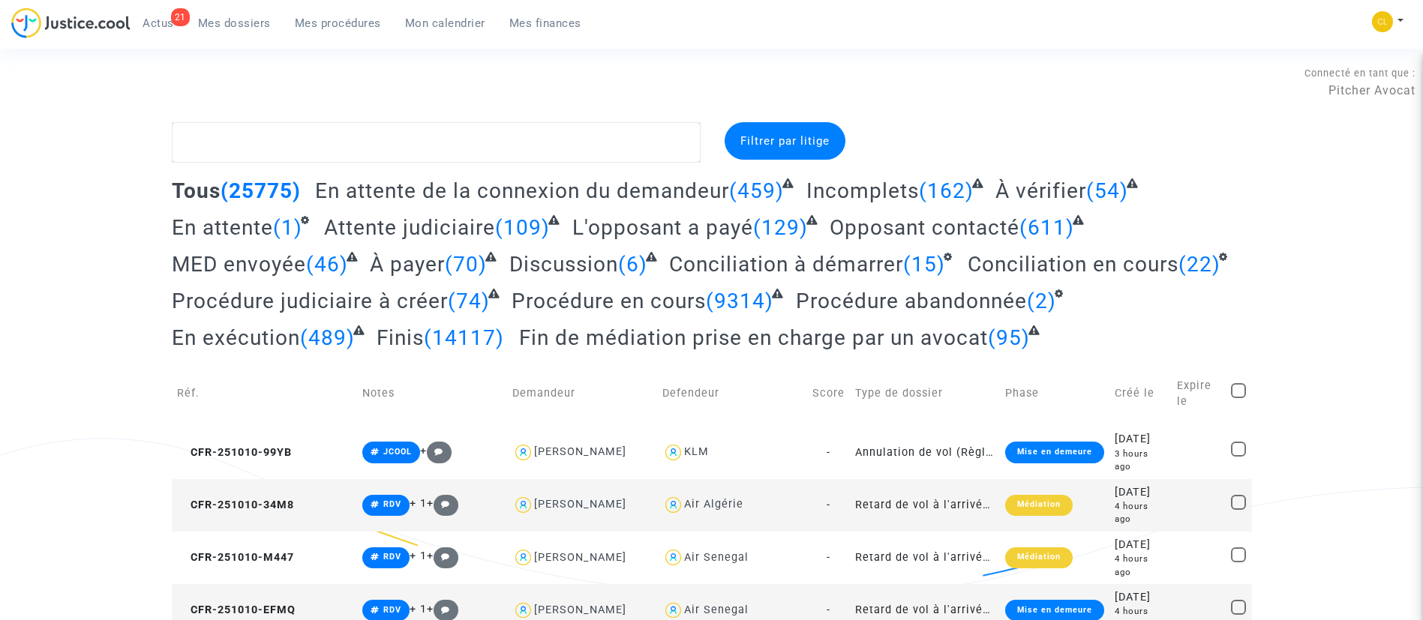  What do you see at coordinates (1199, 264) in the screenshot?
I see `span: (22)` at bounding box center [1199, 264].